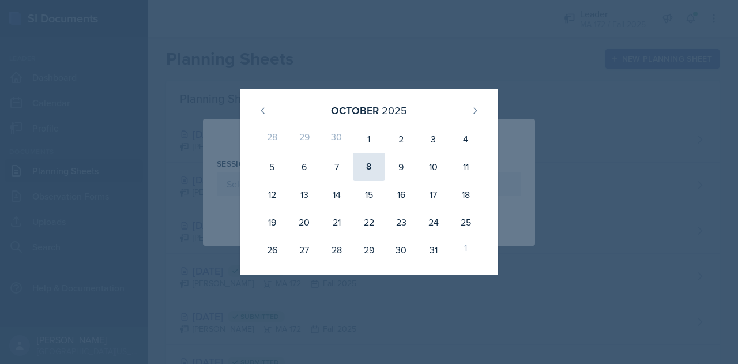 The width and height of the screenshot is (738, 364). Describe the element at coordinates (272, 222) in the screenshot. I see `div: 19` at that location.